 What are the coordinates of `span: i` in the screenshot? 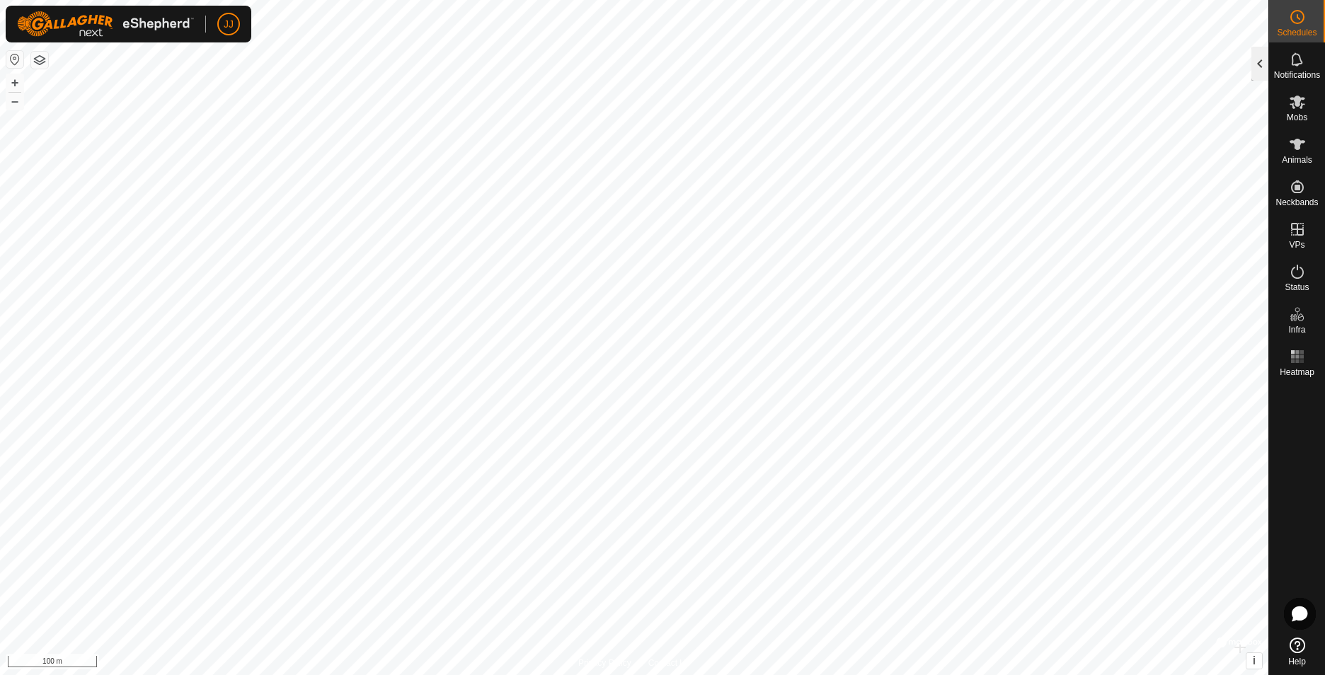 It's located at (1255, 661).